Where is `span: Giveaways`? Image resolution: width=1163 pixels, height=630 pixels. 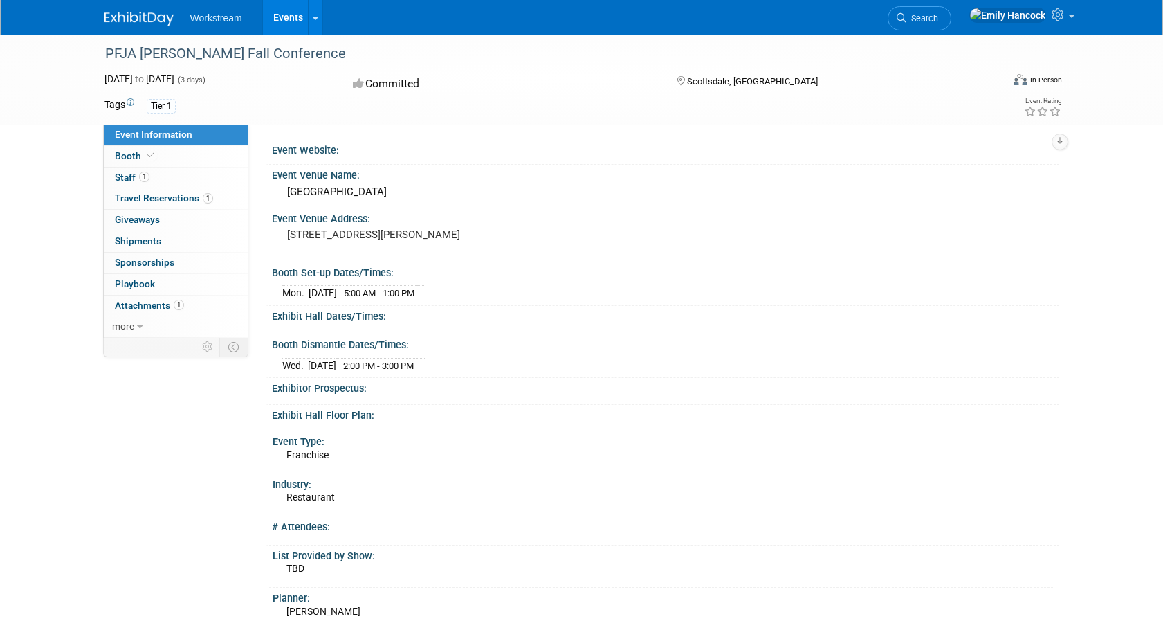
span: Giveaways is located at coordinates (137, 219).